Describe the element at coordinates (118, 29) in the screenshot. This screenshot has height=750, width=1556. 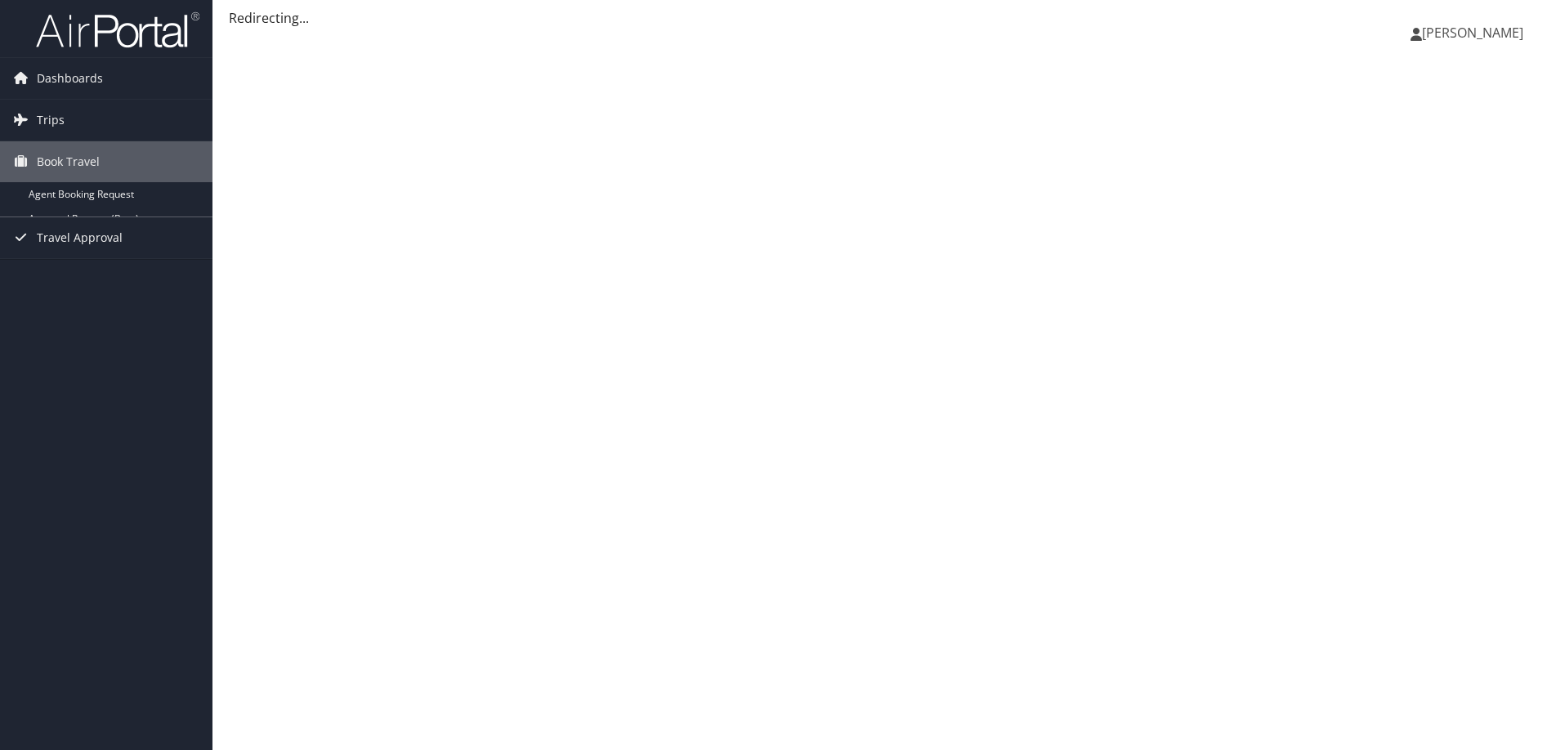
I see `img: airportal-logo.png` at that location.